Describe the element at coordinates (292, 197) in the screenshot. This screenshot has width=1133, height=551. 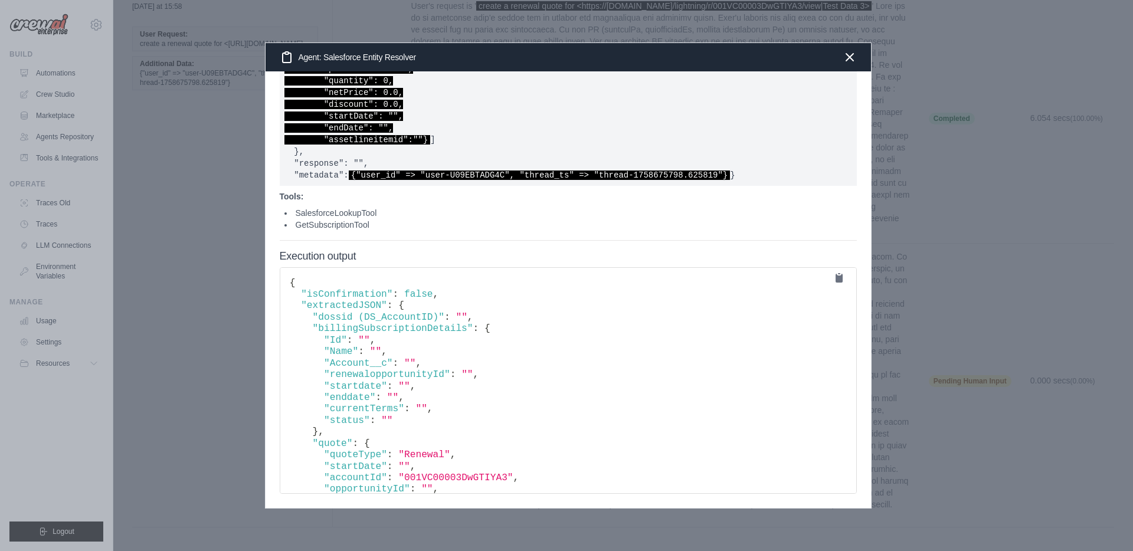
I see `strong: Tools:` at that location.